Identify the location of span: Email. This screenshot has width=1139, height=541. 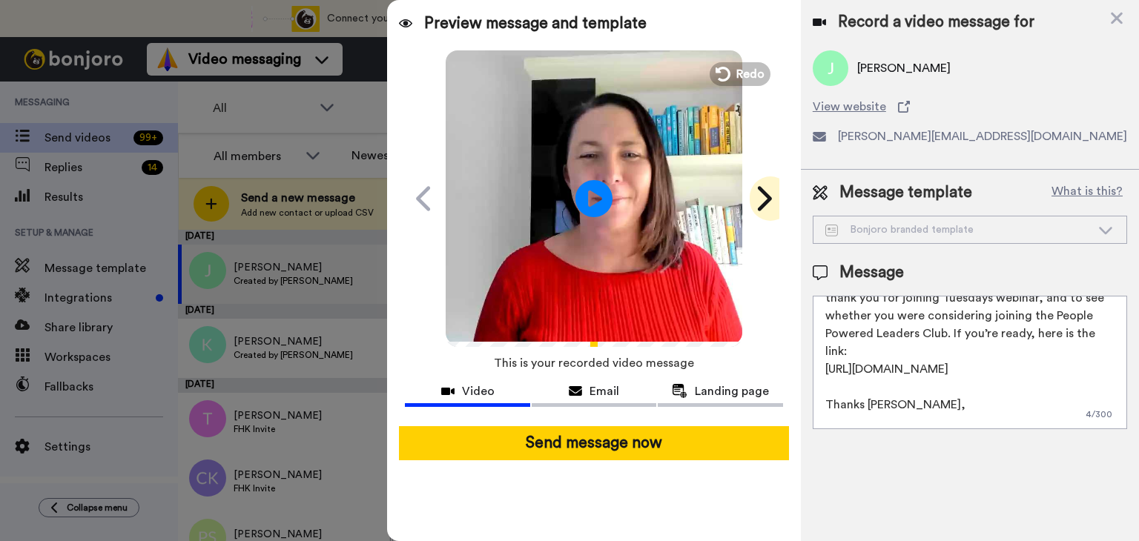
(604, 392).